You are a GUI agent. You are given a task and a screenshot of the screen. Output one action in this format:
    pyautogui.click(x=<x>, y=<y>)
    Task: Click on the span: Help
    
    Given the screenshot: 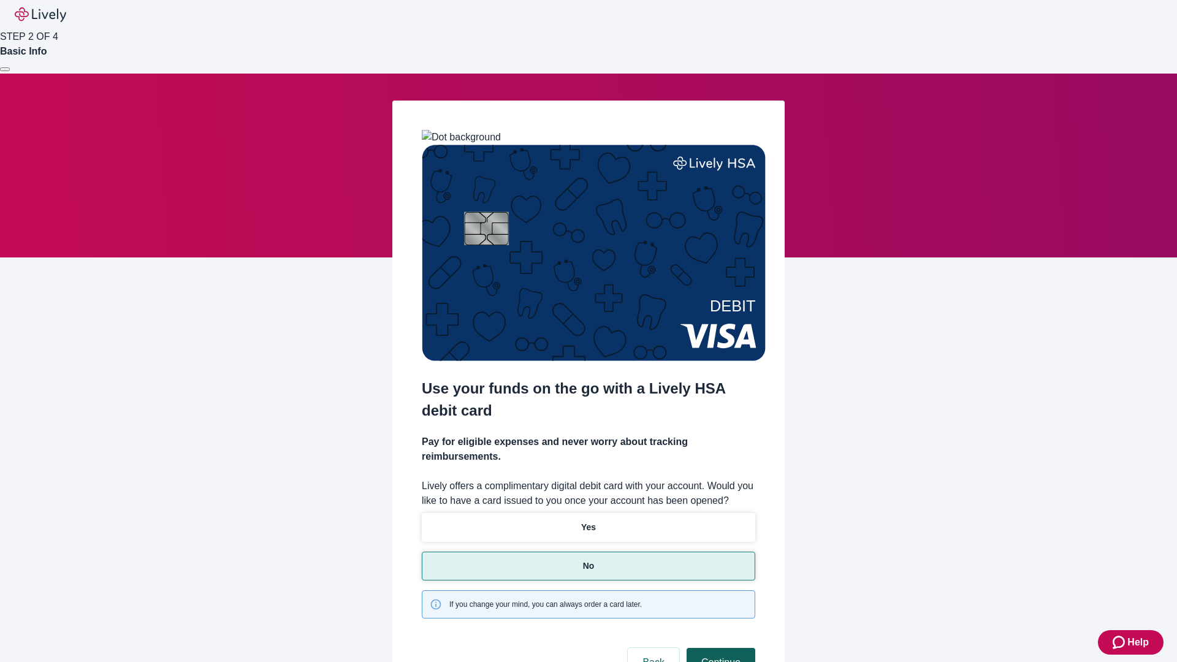 What is the action you would take?
    pyautogui.click(x=1137, y=642)
    